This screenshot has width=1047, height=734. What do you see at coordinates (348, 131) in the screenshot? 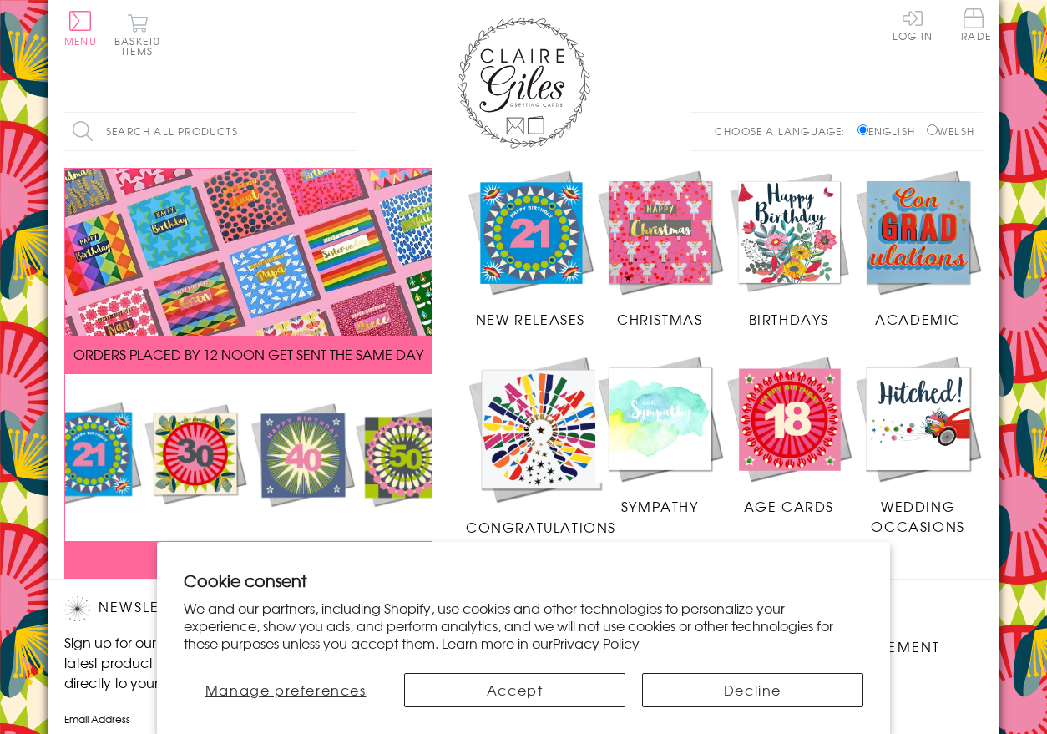
I see `input: Search` at bounding box center [348, 131].